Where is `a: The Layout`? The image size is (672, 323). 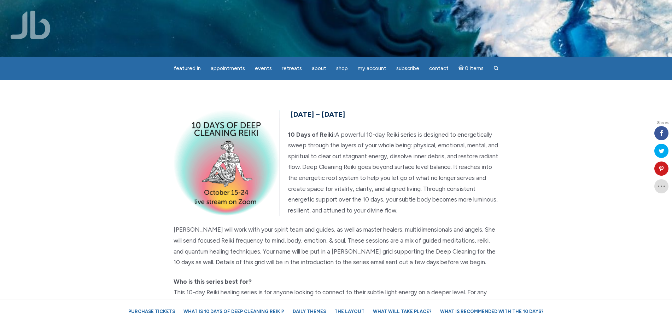
a: The Layout is located at coordinates (350, 311).